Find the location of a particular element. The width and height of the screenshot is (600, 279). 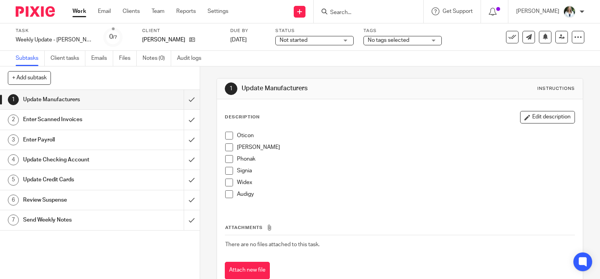

span: There are no files attached to this task. is located at coordinates (272, 245).